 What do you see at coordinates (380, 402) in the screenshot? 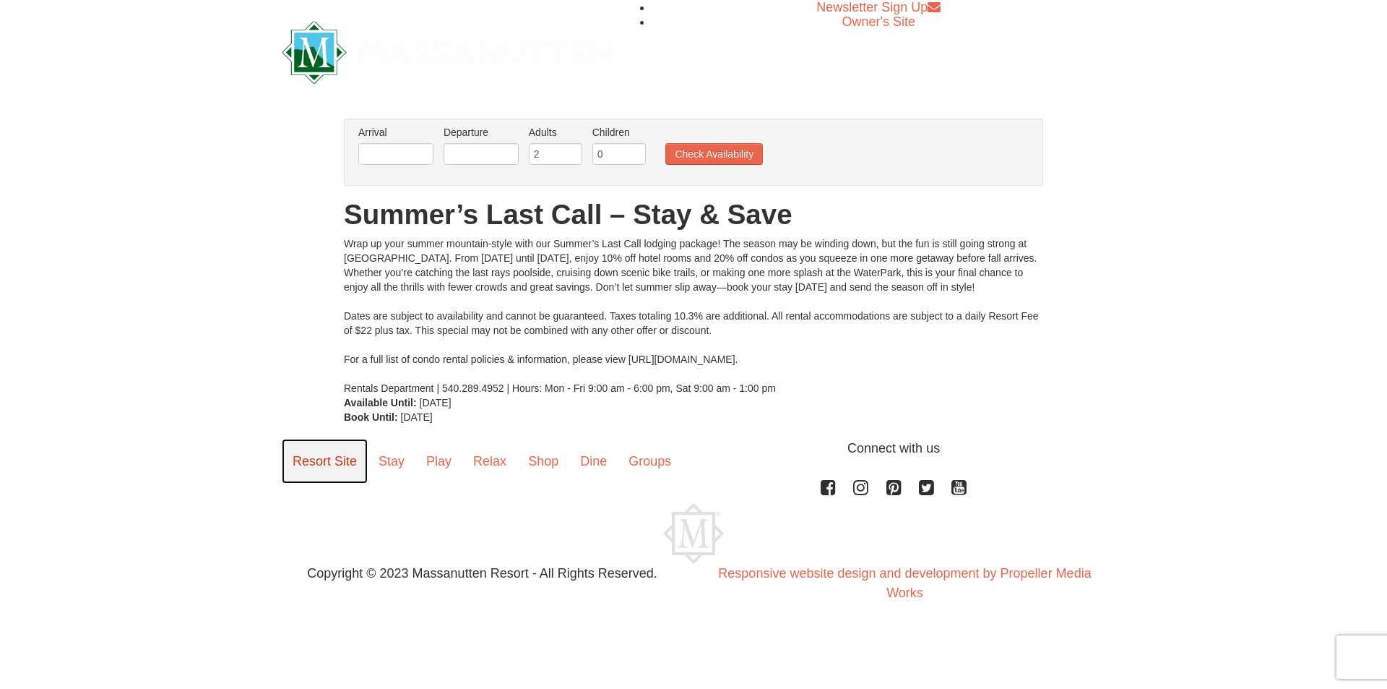
I see `strong: Available Until:` at bounding box center [380, 402].